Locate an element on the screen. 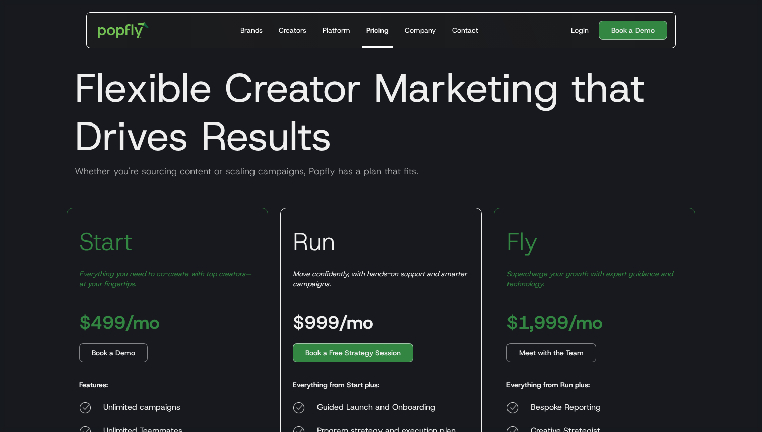  div: Bespoke Reporting is located at coordinates (607, 408).